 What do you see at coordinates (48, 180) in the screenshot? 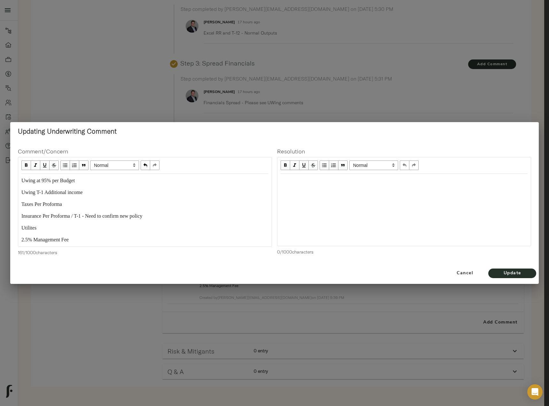
I see `span: Uwing at 95% per Budget` at bounding box center [48, 180].